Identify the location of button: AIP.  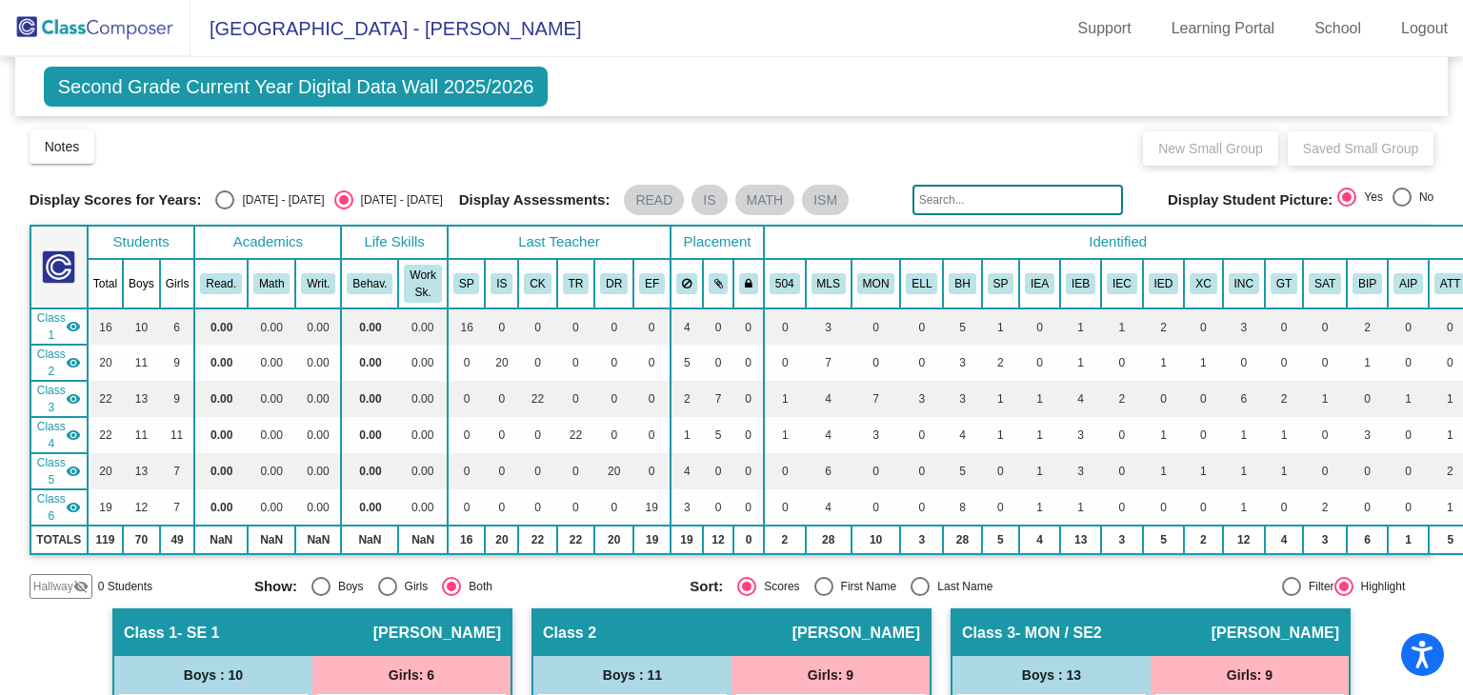
(1407, 284).